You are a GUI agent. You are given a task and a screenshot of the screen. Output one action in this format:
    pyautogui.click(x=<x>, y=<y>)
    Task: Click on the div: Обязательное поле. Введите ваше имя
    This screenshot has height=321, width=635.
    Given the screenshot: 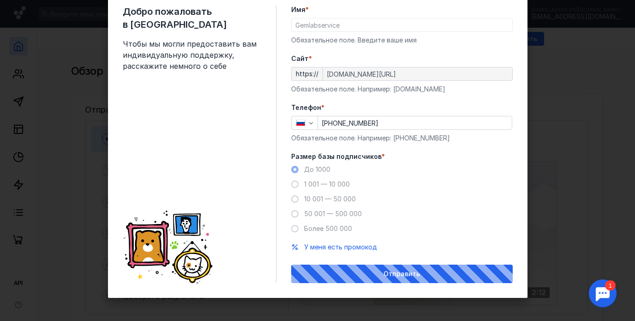 What is the action you would take?
    pyautogui.click(x=402, y=40)
    